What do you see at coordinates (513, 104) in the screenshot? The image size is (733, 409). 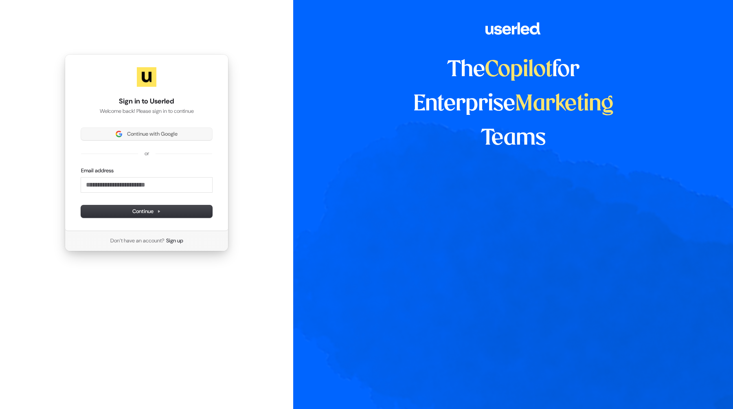 I see `h1: The for Enterprise Teams` at bounding box center [513, 104].